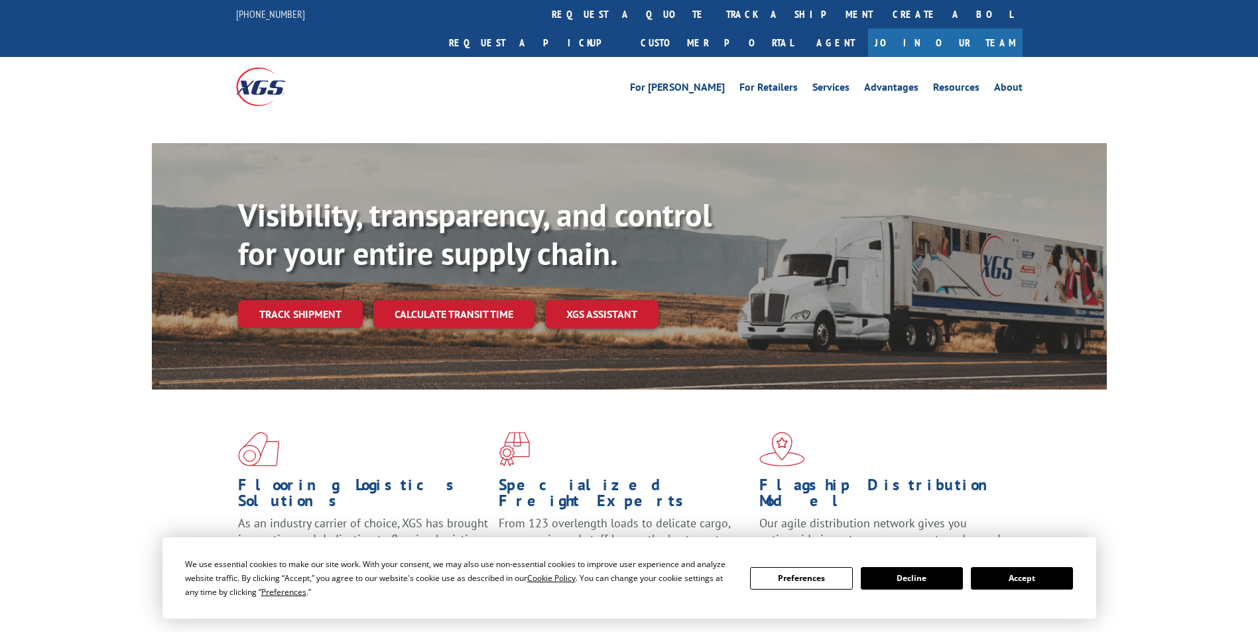  Describe the element at coordinates (259, 449) in the screenshot. I see `img: xgs-icon-total-supply-chain-intelligence-red` at that location.